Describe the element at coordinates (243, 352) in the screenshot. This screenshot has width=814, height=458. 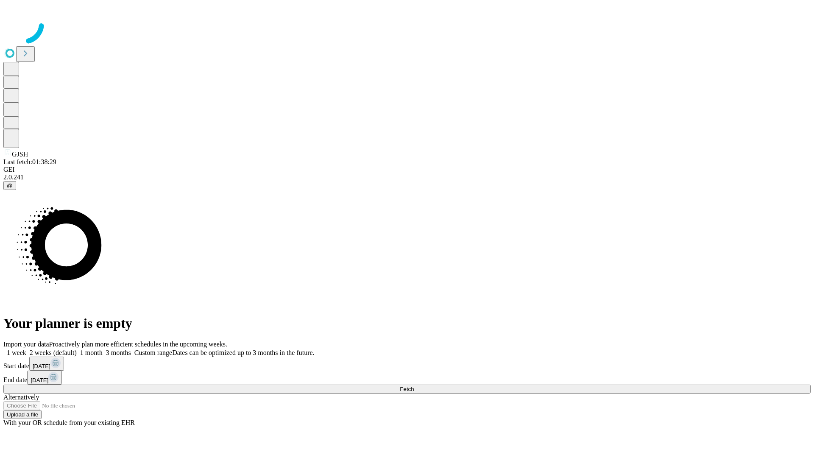
I see `span: Dates can be optimized up to 3 months in the future.` at that location.